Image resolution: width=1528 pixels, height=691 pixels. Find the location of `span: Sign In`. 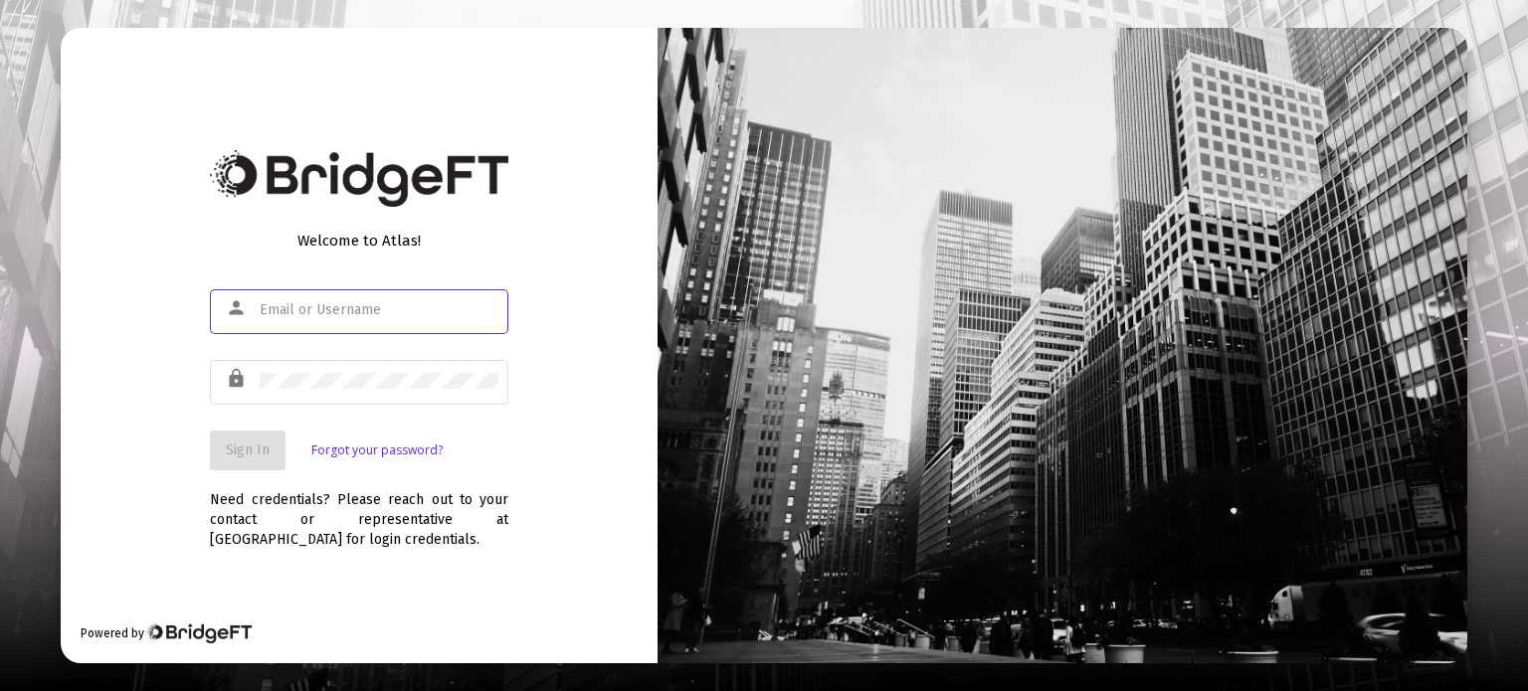

span: Sign In is located at coordinates (248, 450).